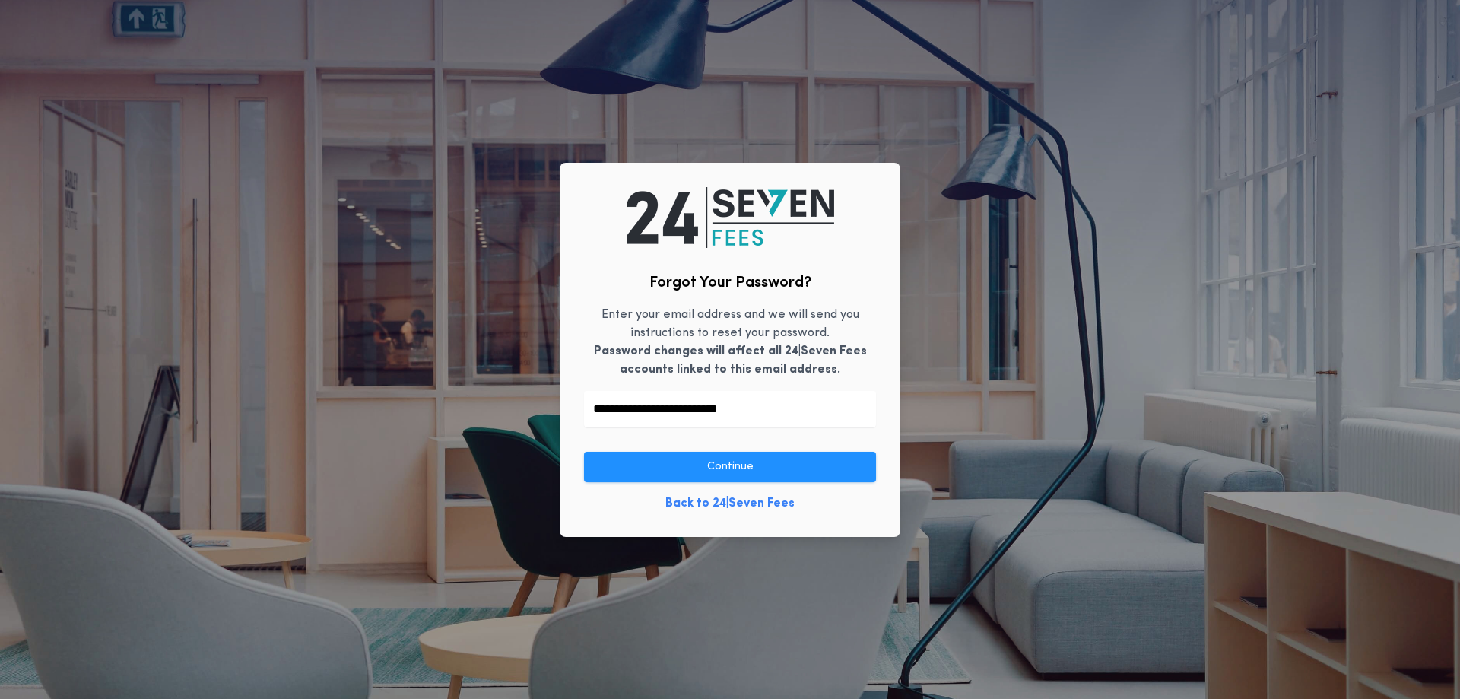 The height and width of the screenshot is (699, 1460). Describe the element at coordinates (730, 467) in the screenshot. I see `button: Continue` at that location.